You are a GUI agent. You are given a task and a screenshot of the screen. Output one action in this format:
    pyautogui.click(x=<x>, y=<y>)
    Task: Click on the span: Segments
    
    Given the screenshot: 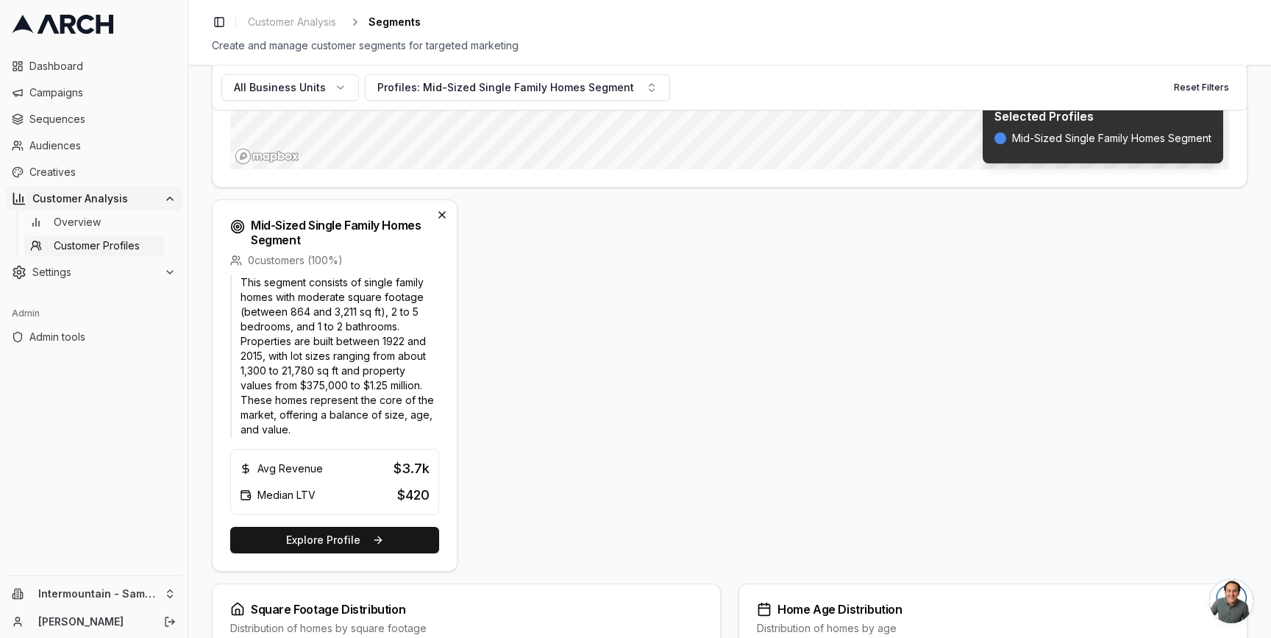 What is the action you would take?
    pyautogui.click(x=394, y=22)
    